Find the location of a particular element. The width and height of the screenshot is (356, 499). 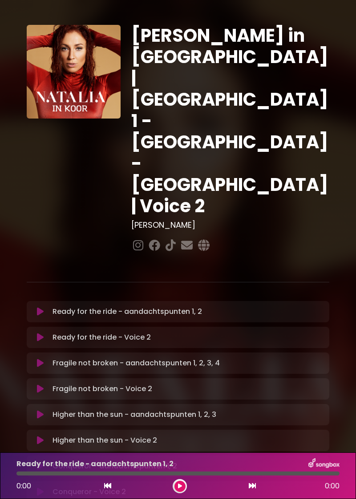

p: Fragile not broken - Voice 2 is located at coordinates (102, 389).